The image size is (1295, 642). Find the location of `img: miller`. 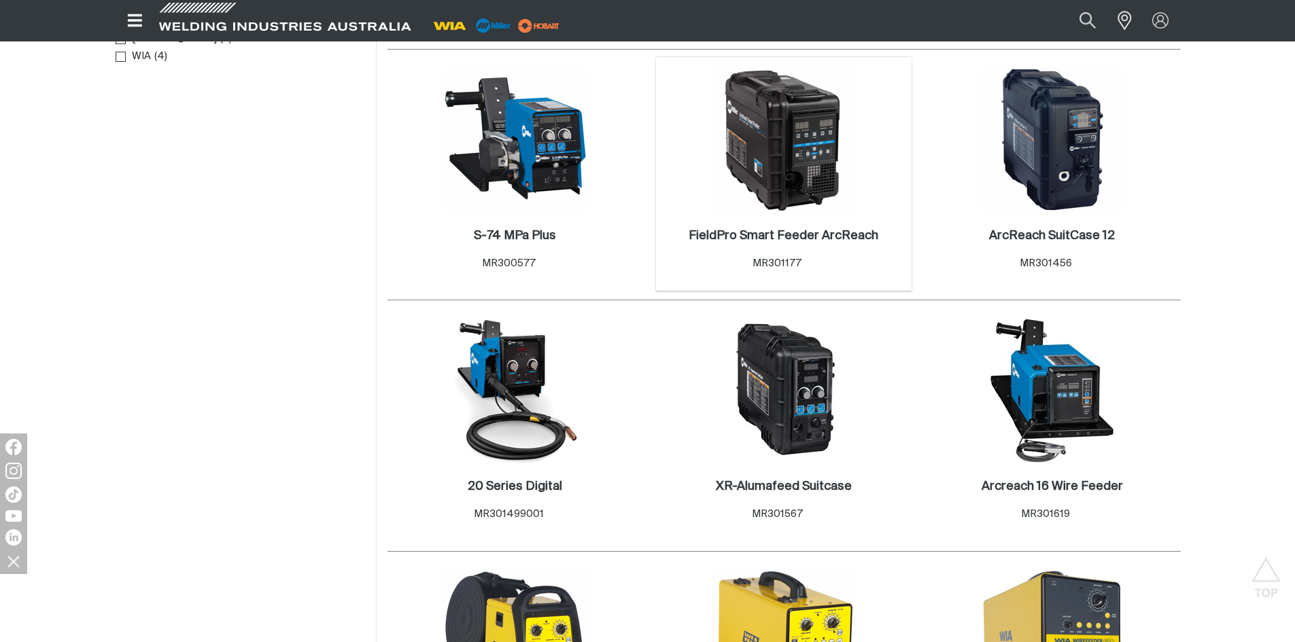

img: miller is located at coordinates (538, 26).